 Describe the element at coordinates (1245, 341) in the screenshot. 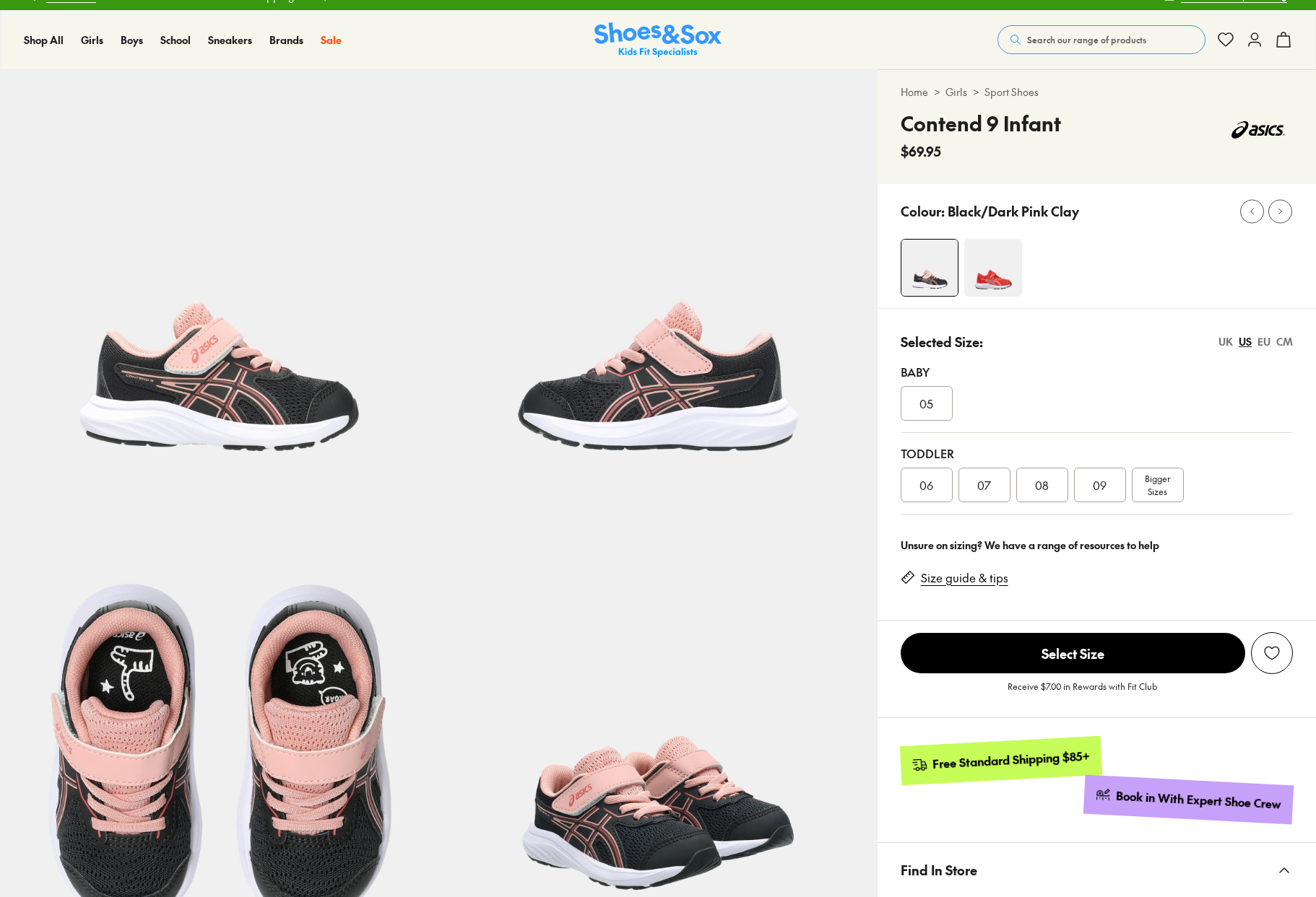

I see `div: US` at that location.